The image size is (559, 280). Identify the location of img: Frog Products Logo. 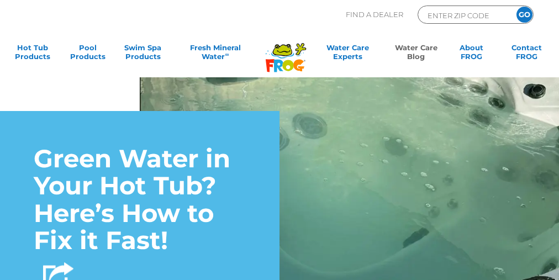
(286, 50).